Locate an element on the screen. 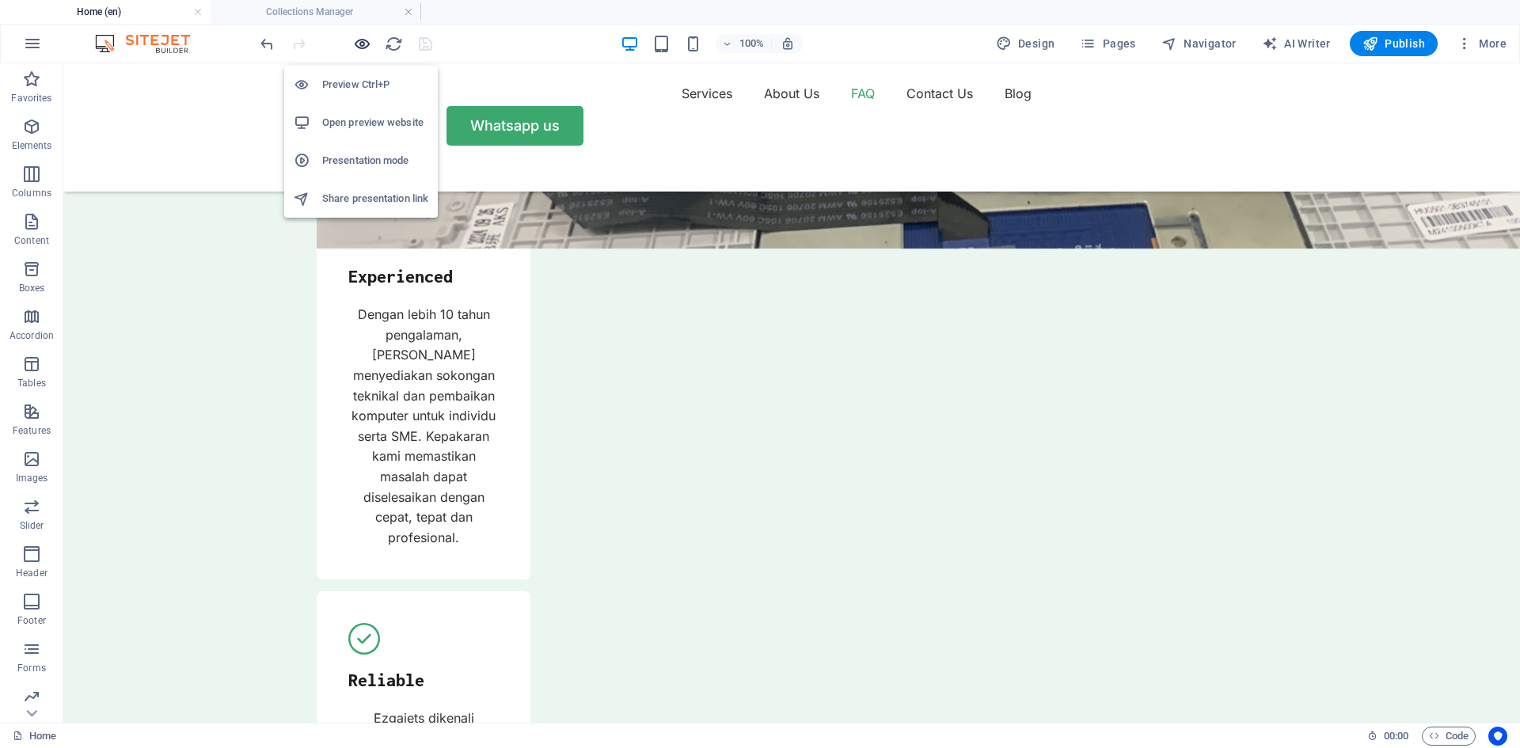 Image resolution: width=1520 pixels, height=748 pixels. p: Columns is located at coordinates (32, 193).